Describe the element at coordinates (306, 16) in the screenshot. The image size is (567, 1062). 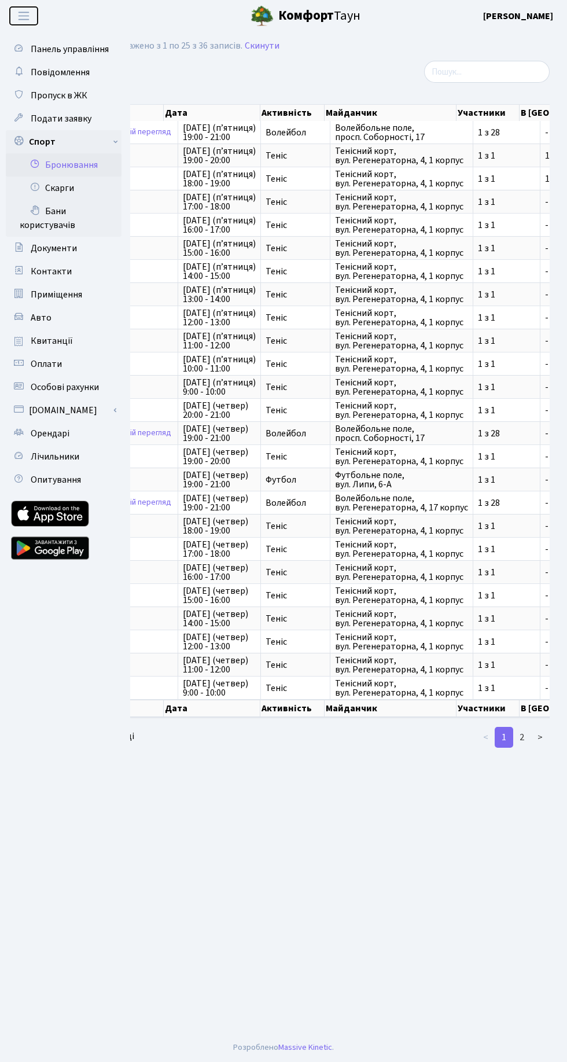
I see `b: Комфорт` at that location.